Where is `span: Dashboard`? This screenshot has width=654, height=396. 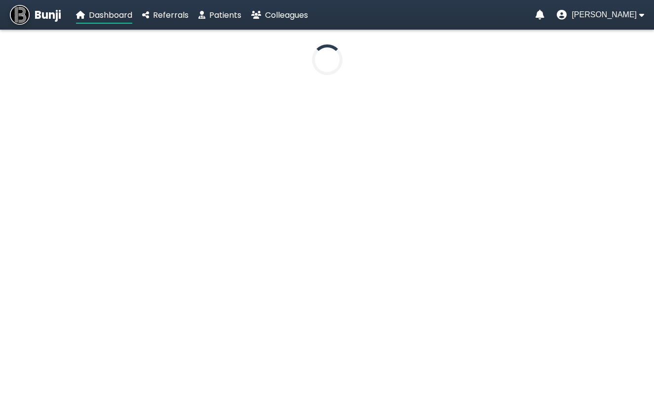
span: Dashboard is located at coordinates (111, 15).